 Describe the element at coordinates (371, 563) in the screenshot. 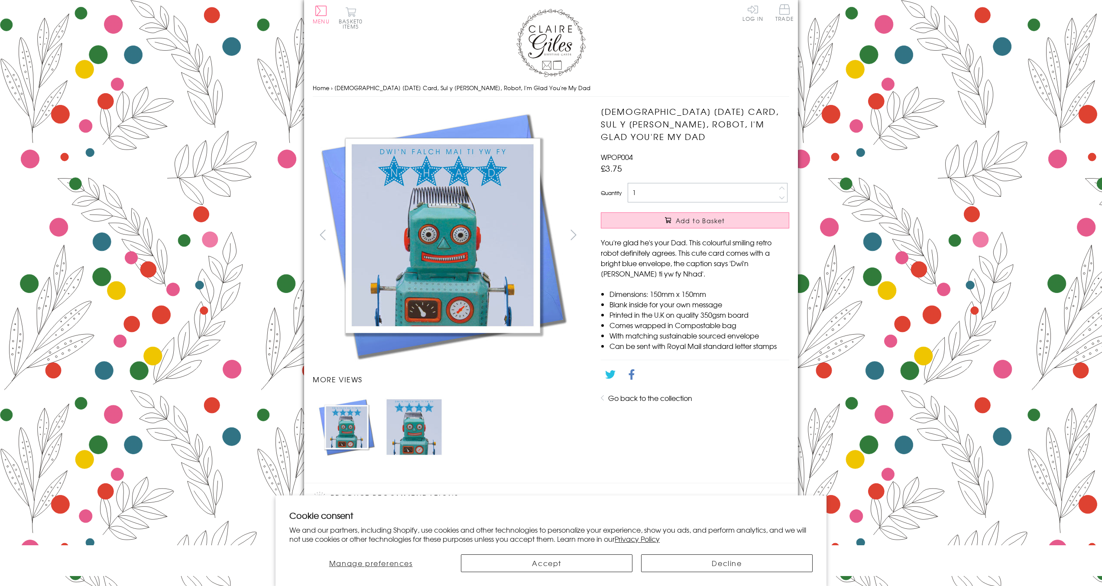

I see `span: Manage preferences` at that location.